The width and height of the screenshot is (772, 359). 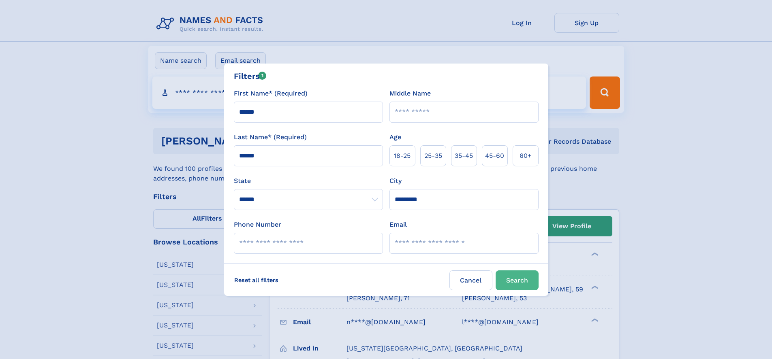 I want to click on label: Phone Number, so click(x=257, y=225).